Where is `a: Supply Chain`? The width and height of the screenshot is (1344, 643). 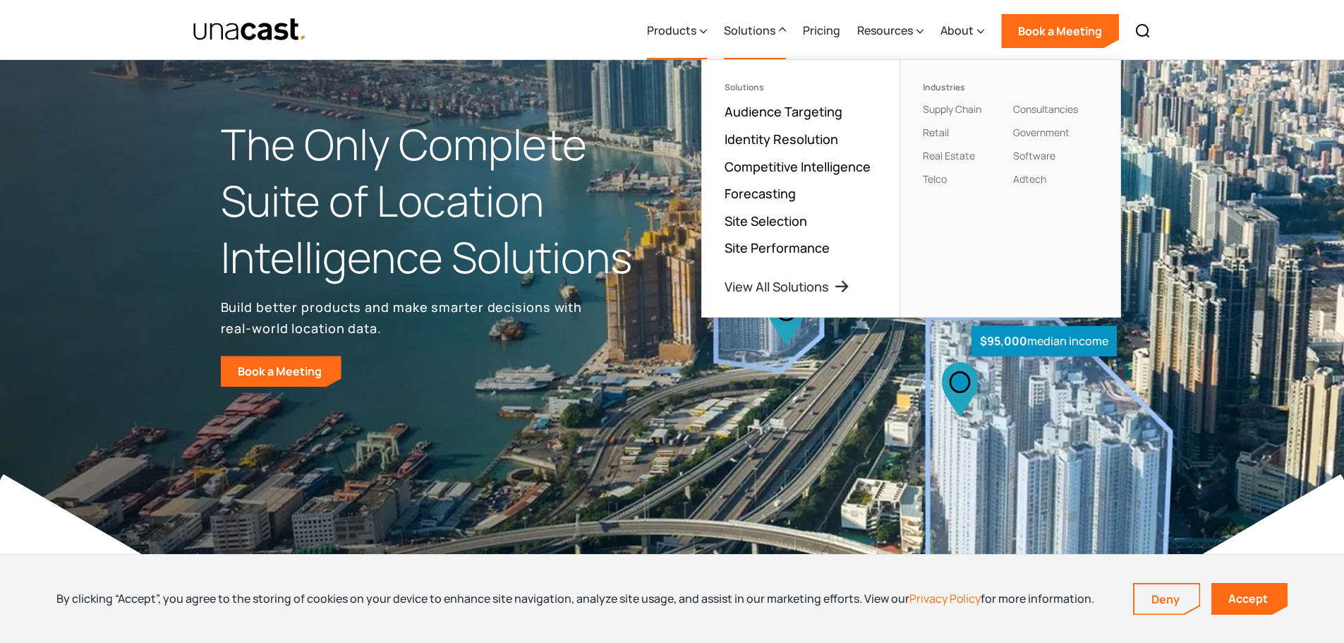
a: Supply Chain is located at coordinates (951, 109).